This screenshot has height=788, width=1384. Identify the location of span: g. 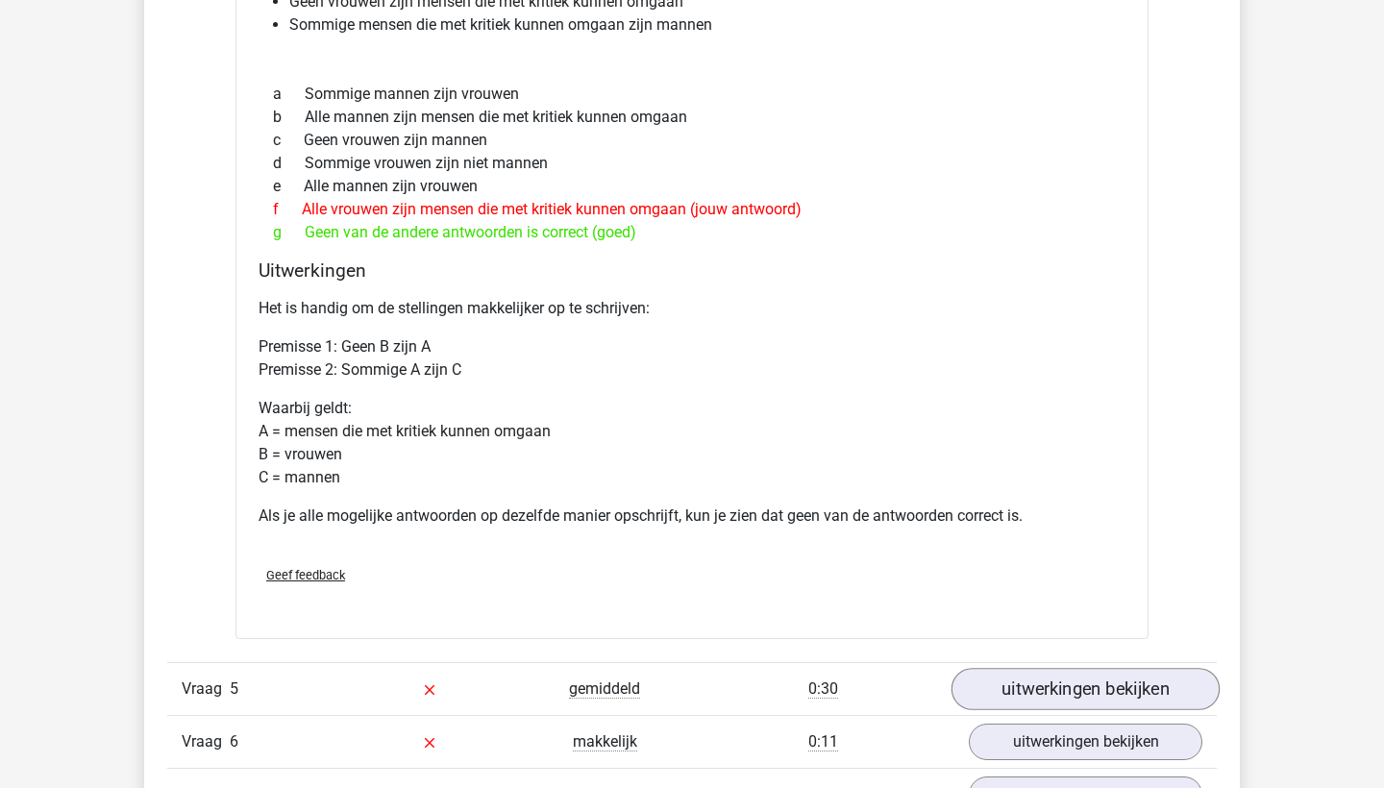
(288, 233).